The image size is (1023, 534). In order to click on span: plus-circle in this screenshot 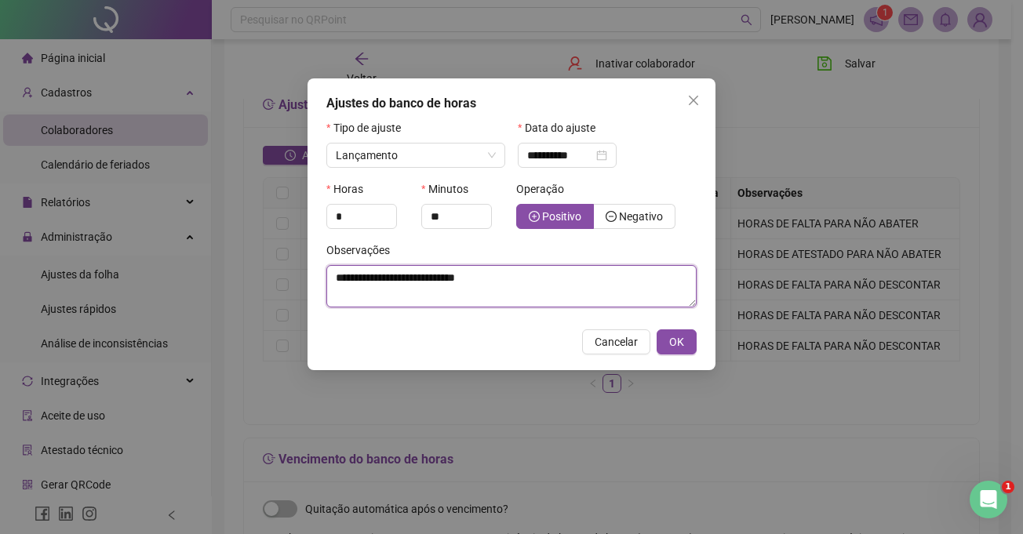, I will do `click(534, 216)`.